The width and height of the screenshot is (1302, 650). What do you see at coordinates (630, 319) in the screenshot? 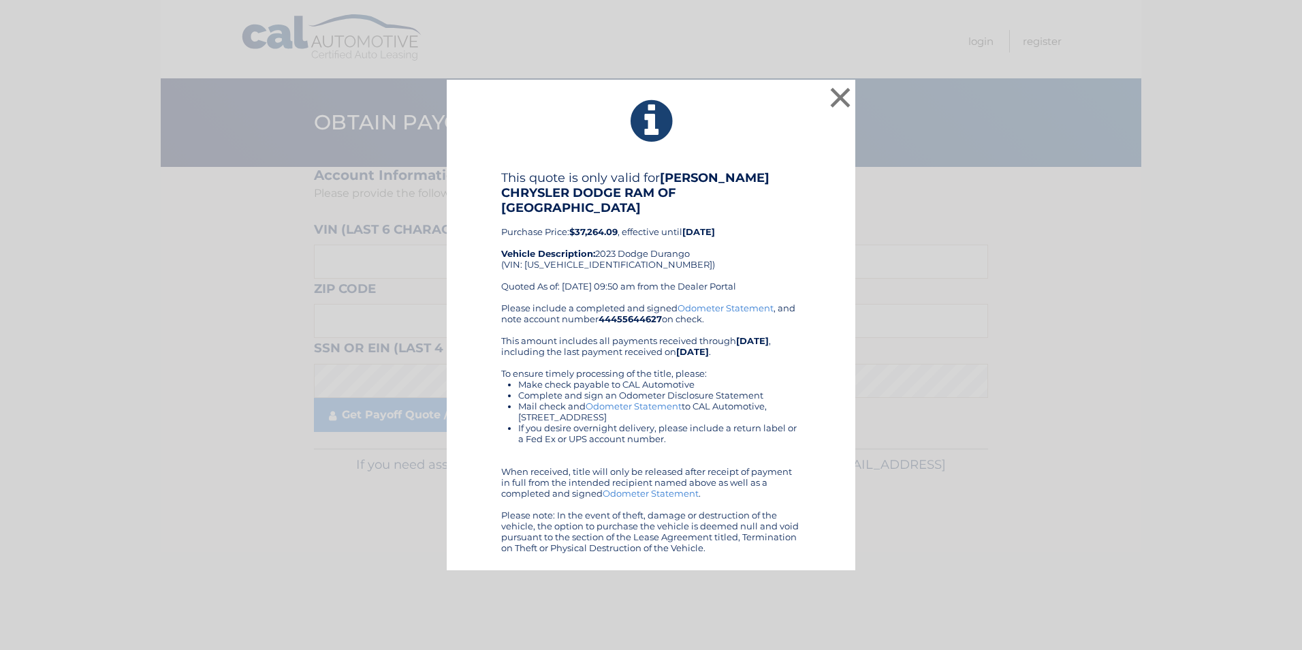
I see `b: 44455644627` at bounding box center [630, 319].